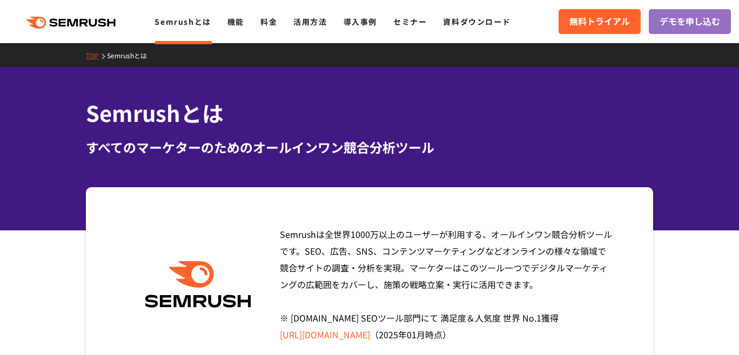 Image resolution: width=739 pixels, height=355 pixels. What do you see at coordinates (310, 22) in the screenshot?
I see `a: 活用方法` at bounding box center [310, 22].